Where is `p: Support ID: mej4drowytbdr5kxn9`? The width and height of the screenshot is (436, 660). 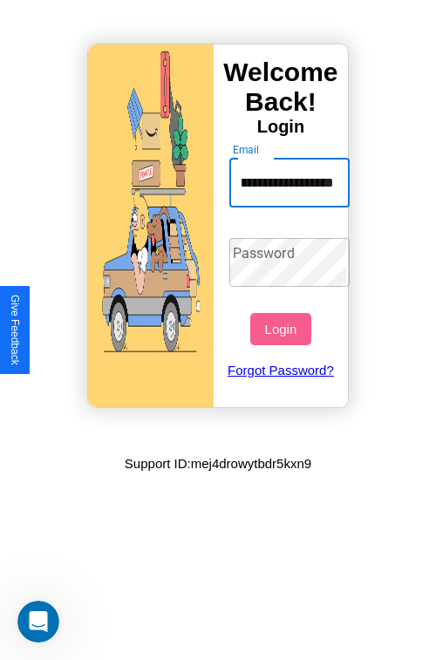 p: Support ID: mej4drowytbdr5kxn9 is located at coordinates (218, 463).